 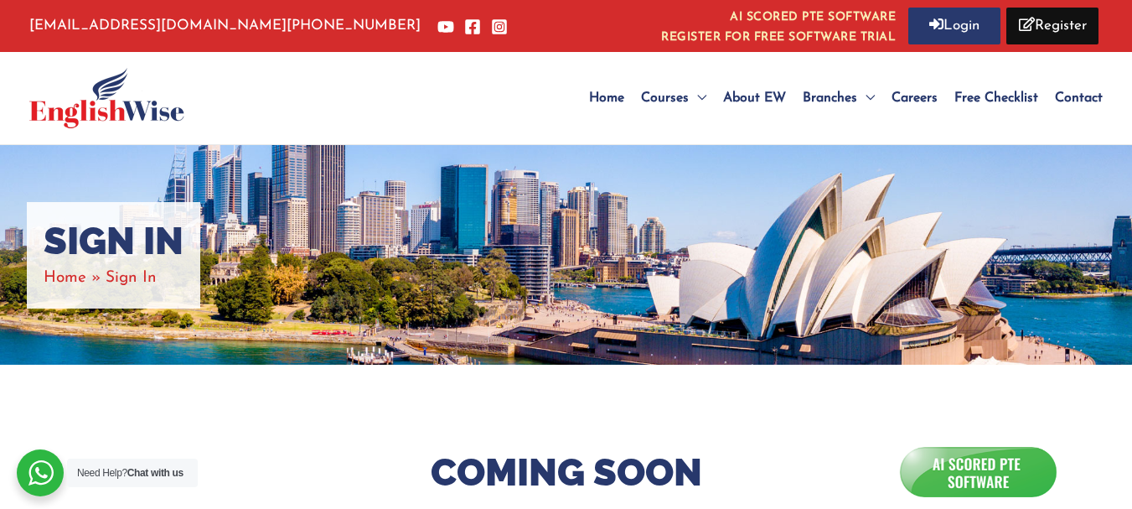 I want to click on a: Login, so click(x=954, y=26).